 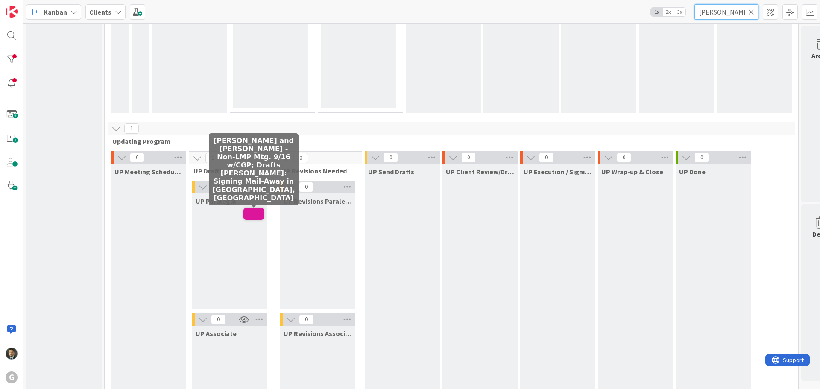 What do you see at coordinates (480, 172) in the screenshot?
I see `span: UP Client Review/Draft Review Meeting` at bounding box center [480, 172].